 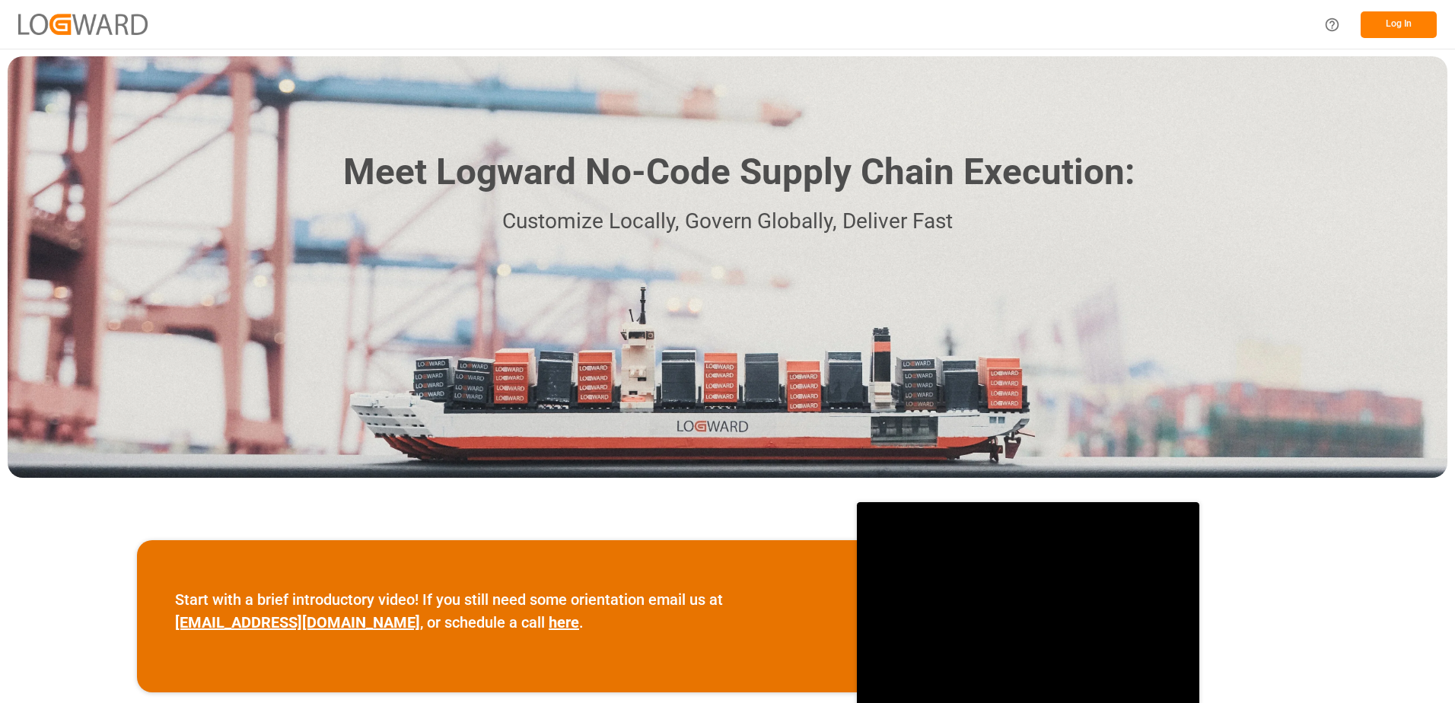 I want to click on p: Start with a brief introductory video! If you still need some orientation email us at , or schedu..., so click(x=497, y=611).